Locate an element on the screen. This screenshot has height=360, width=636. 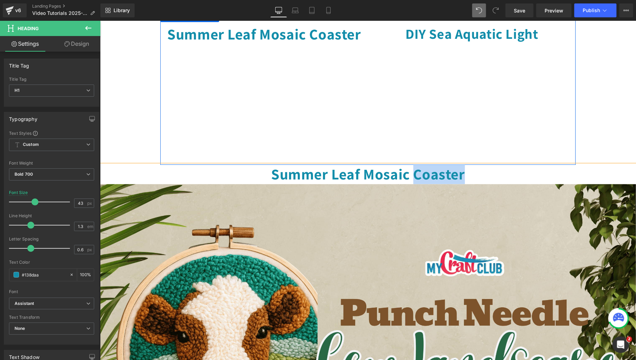
div: Letter Spacing is located at coordinates (52, 239).